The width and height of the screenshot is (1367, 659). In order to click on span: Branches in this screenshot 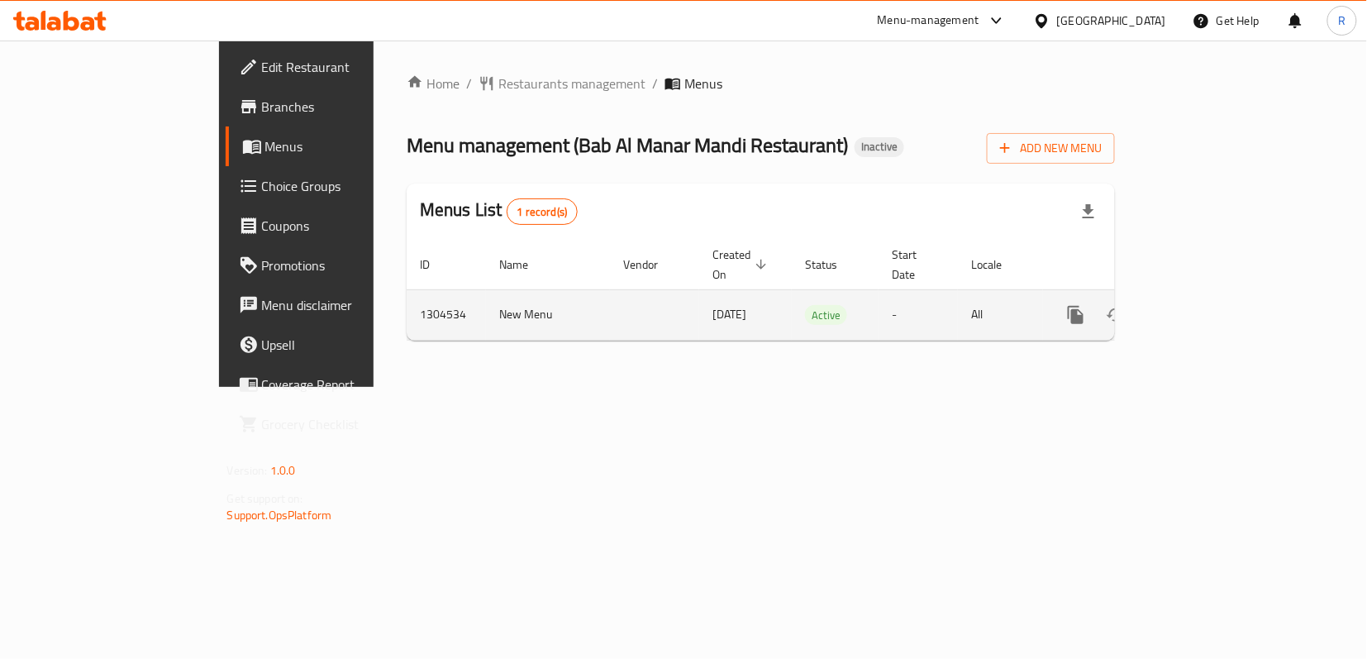, I will do `click(348, 107)`.